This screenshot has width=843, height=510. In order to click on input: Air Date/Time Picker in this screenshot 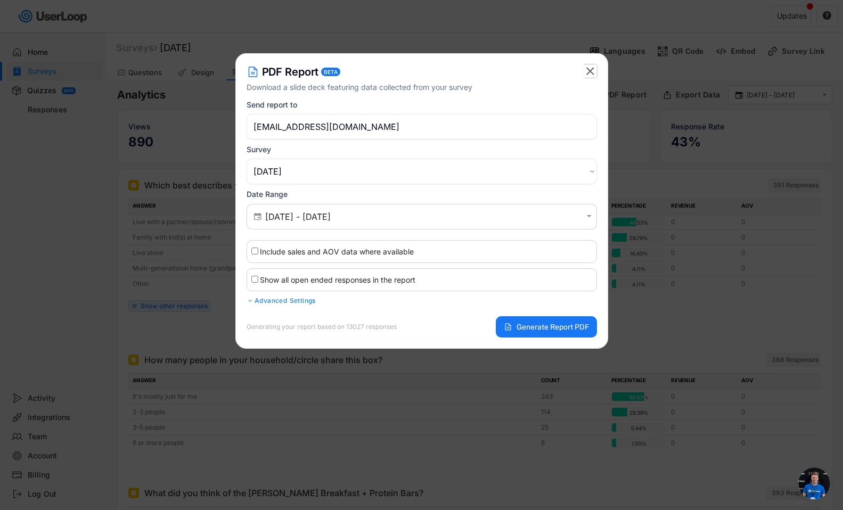, I will do `click(424, 217)`.